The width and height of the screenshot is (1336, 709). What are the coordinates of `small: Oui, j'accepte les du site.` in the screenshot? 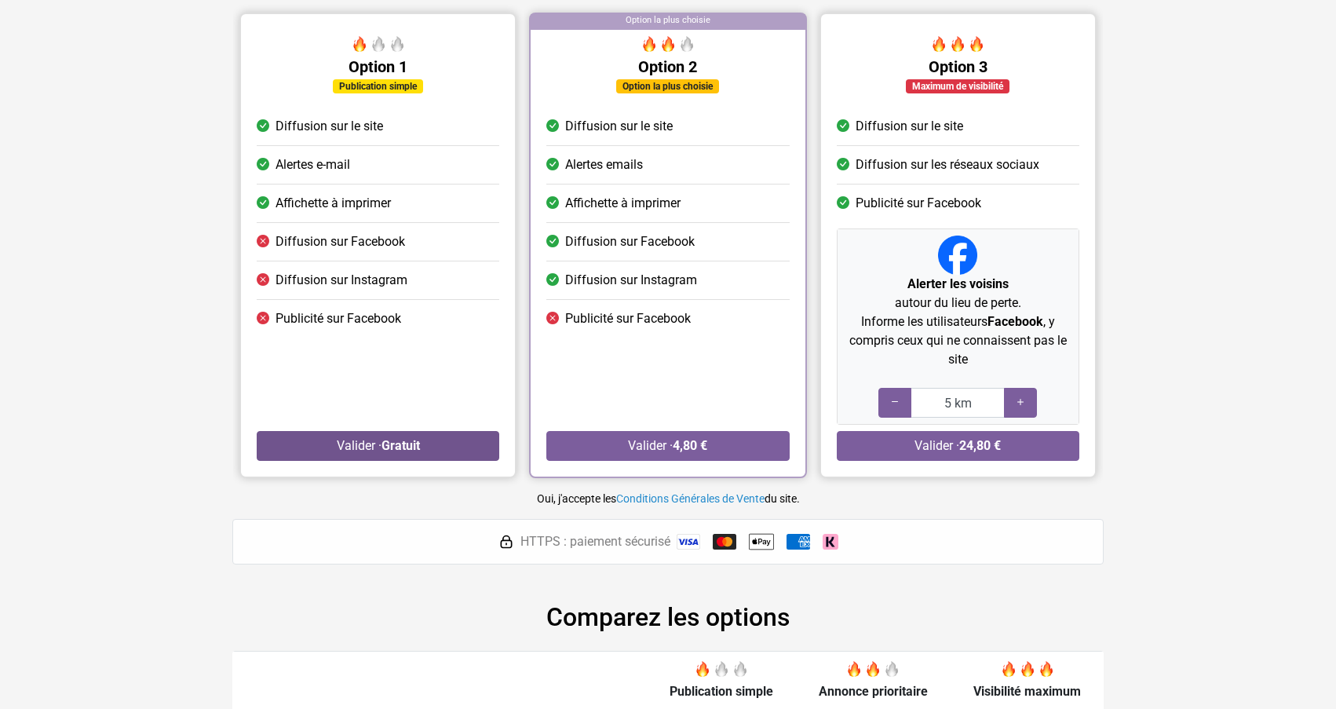 It's located at (668, 498).